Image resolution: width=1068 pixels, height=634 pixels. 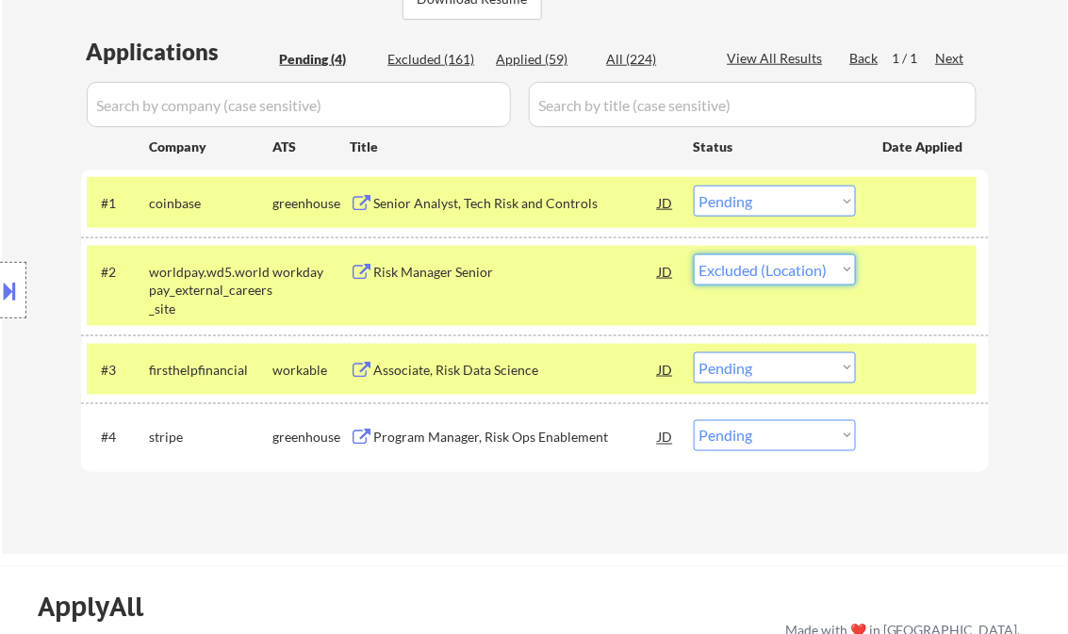 What do you see at coordinates (101, 608) in the screenshot?
I see `div: ApplyAll` at bounding box center [101, 608].